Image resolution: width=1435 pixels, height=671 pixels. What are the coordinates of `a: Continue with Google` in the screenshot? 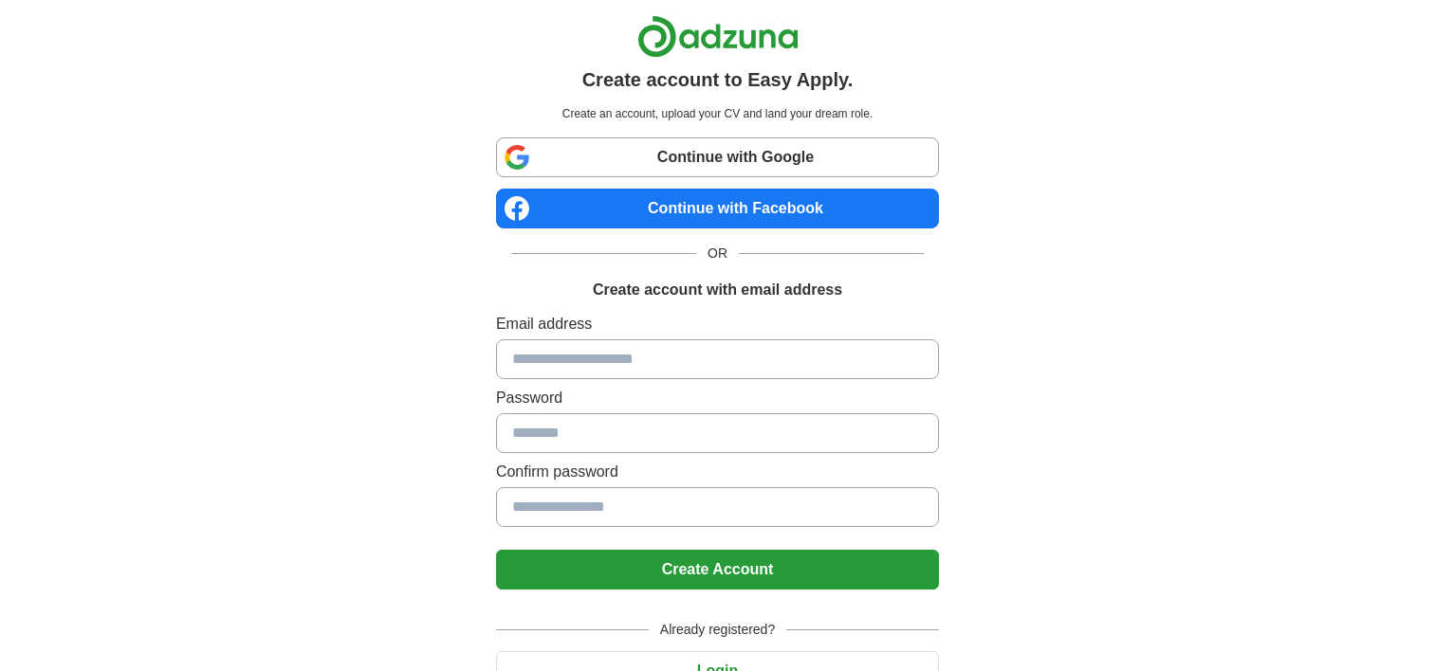 It's located at (717, 157).